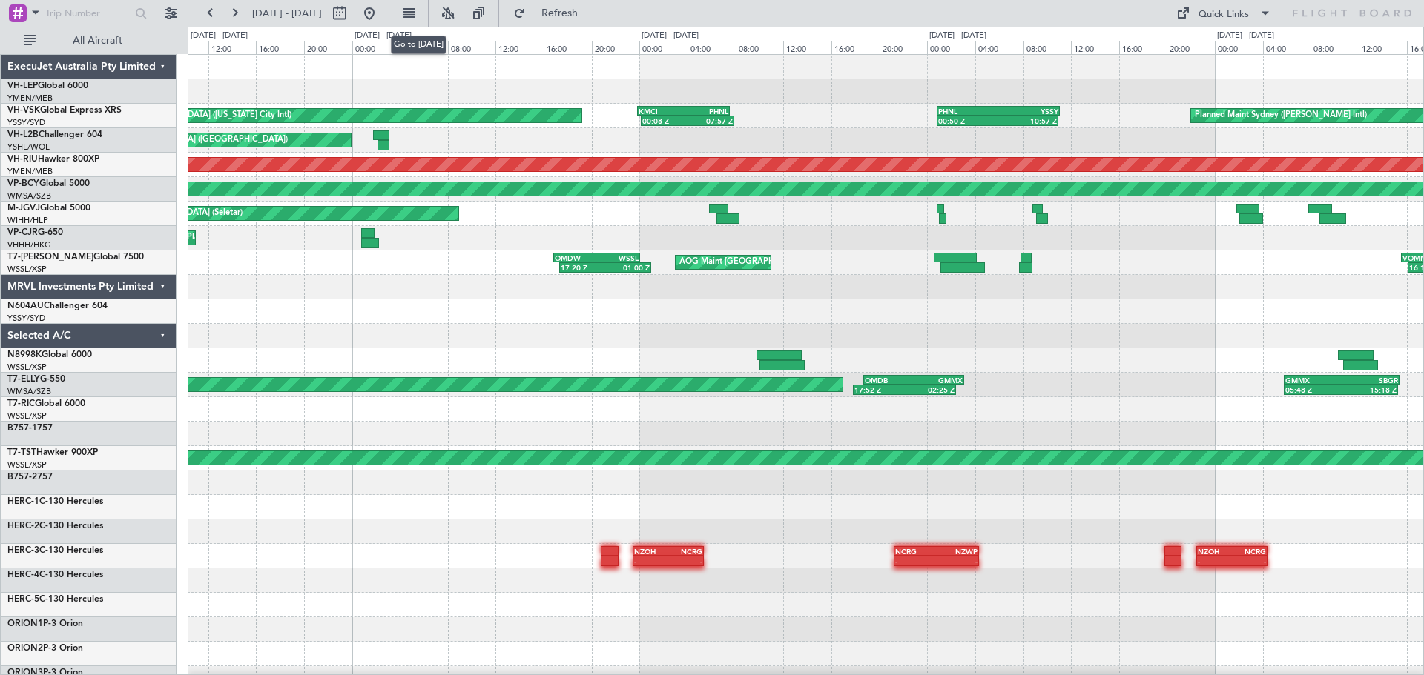  I want to click on span: T7-RIC, so click(21, 404).